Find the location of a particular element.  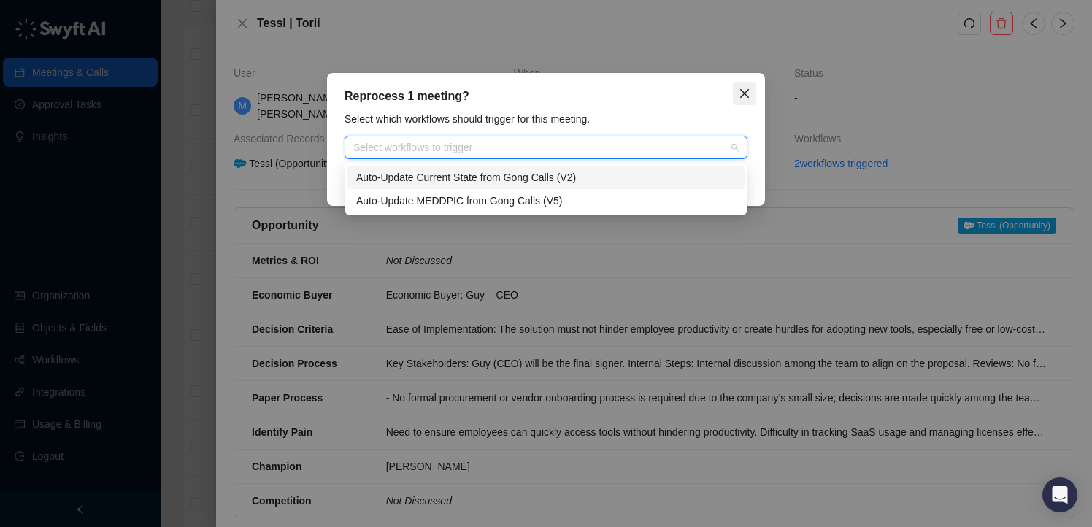

div: Auto-Update Current State from Gong Calls (V2) is located at coordinates (546, 177).